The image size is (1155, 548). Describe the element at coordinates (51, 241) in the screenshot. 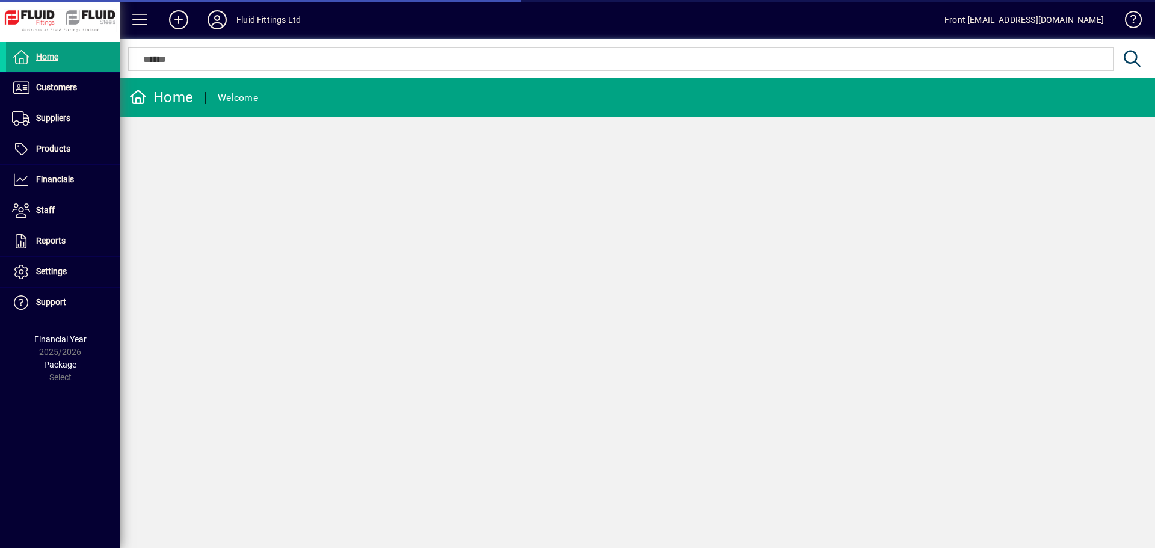

I see `span: Reports` at that location.